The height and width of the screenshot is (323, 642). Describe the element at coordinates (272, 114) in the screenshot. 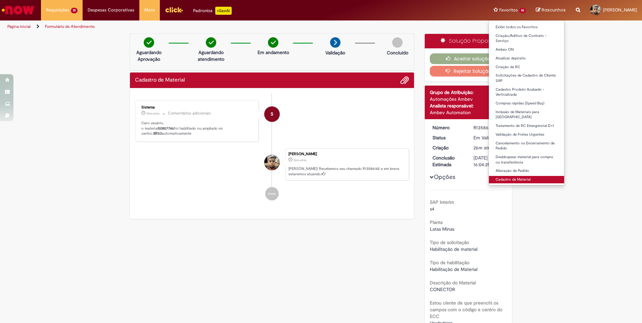

I see `span: S` at that location.